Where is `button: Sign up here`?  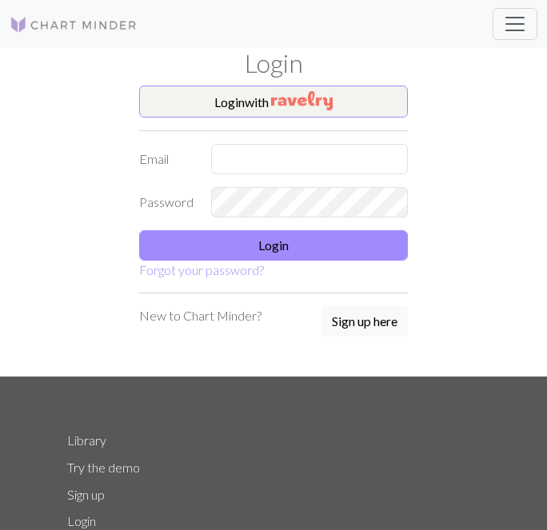 button: Sign up here is located at coordinates (364, 321).